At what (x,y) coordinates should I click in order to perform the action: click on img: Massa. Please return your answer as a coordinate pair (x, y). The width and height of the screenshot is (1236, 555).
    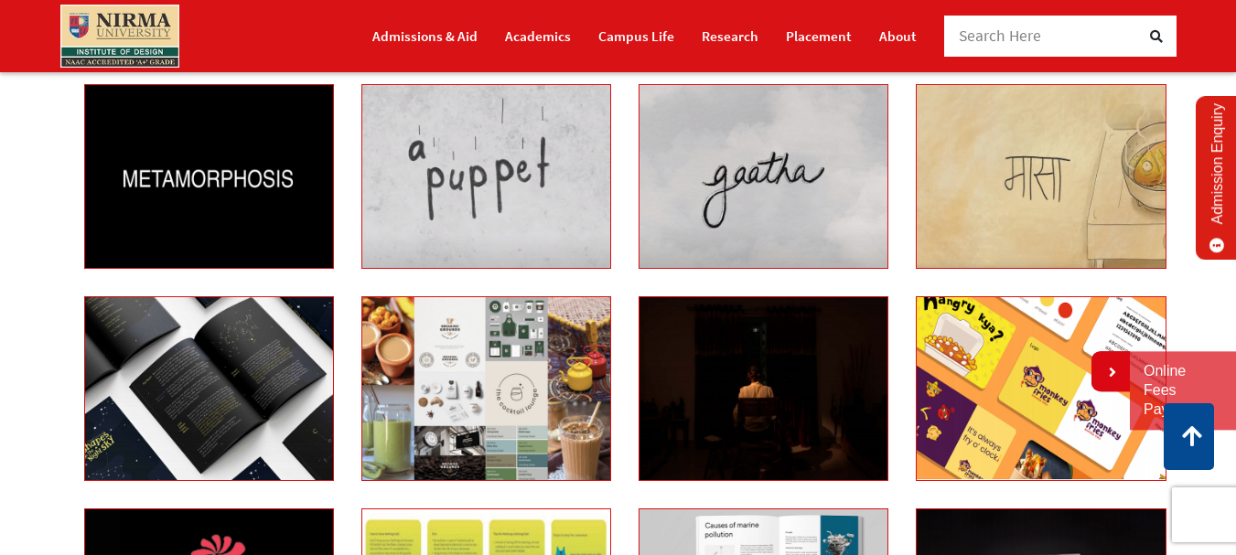
    Looking at the image, I should click on (1040, 177).